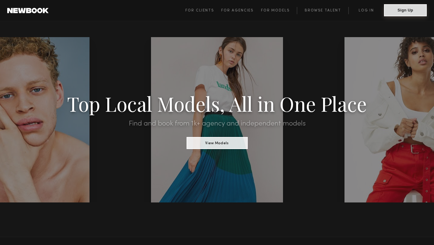  Describe the element at coordinates (322, 11) in the screenshot. I see `a: Browse Talent` at that location.